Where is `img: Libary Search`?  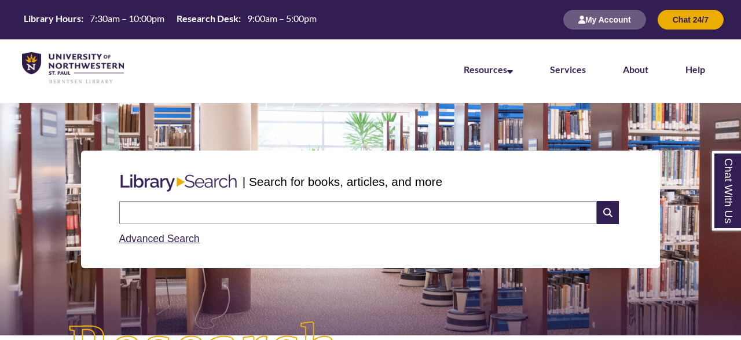 img: Libary Search is located at coordinates (178, 183).